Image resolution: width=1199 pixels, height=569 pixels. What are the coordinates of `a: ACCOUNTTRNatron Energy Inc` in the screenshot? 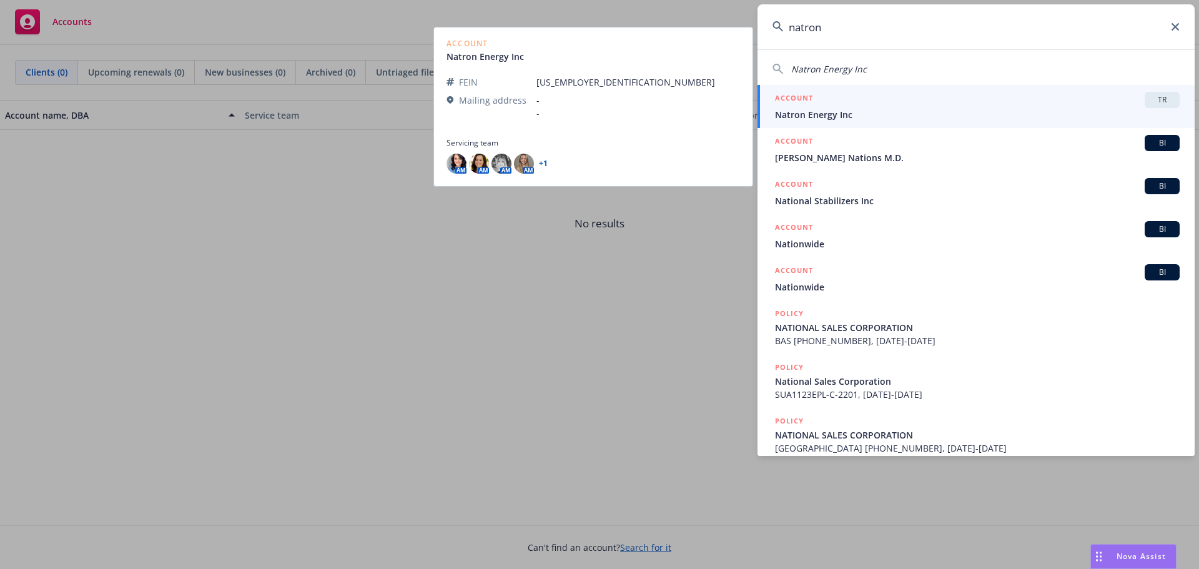 It's located at (976, 106).